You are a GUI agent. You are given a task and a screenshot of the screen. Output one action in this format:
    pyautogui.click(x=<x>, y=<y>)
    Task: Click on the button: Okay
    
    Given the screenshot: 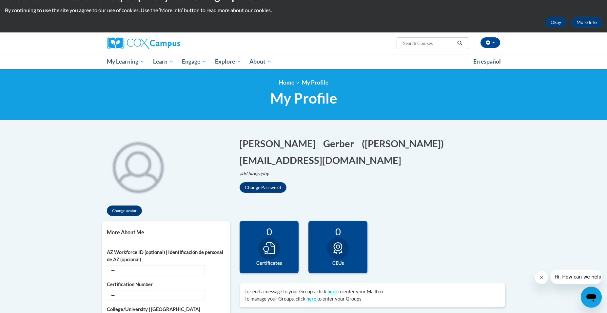 What is the action you would take?
    pyautogui.click(x=556, y=22)
    